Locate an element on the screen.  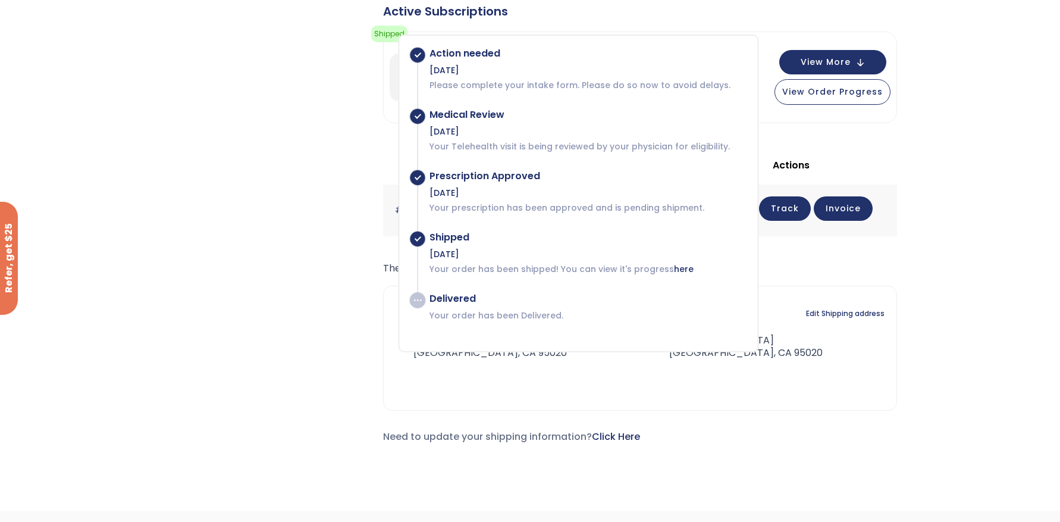
button: View Order Progress is located at coordinates (832, 92).